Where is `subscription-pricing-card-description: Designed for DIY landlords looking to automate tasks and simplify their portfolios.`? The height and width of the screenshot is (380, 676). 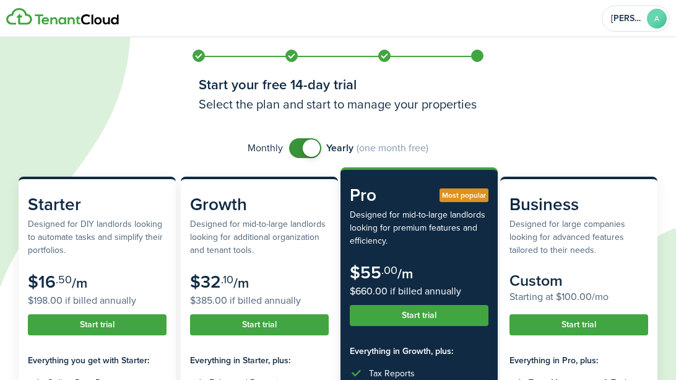 subscription-pricing-card-description: Designed for DIY landlords looking to automate tasks and simplify their portfolios. is located at coordinates (97, 237).